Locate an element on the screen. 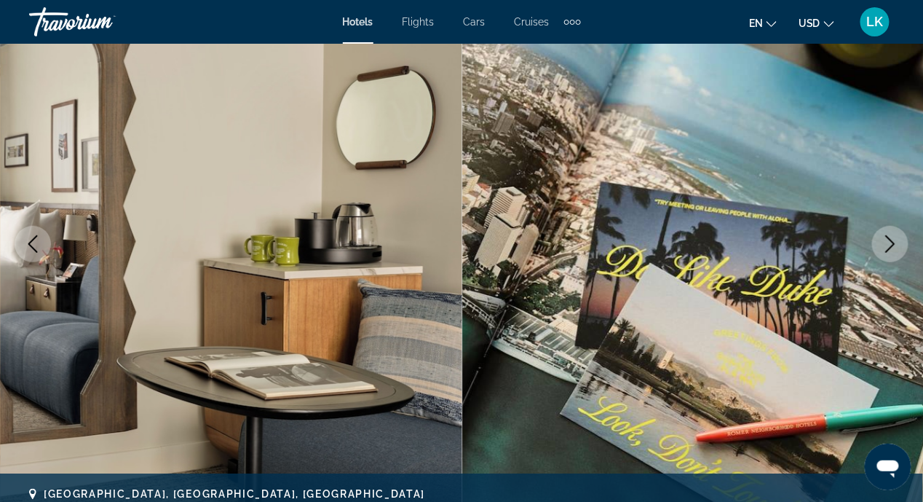 This screenshot has width=923, height=502. a: Cars is located at coordinates (475, 22).